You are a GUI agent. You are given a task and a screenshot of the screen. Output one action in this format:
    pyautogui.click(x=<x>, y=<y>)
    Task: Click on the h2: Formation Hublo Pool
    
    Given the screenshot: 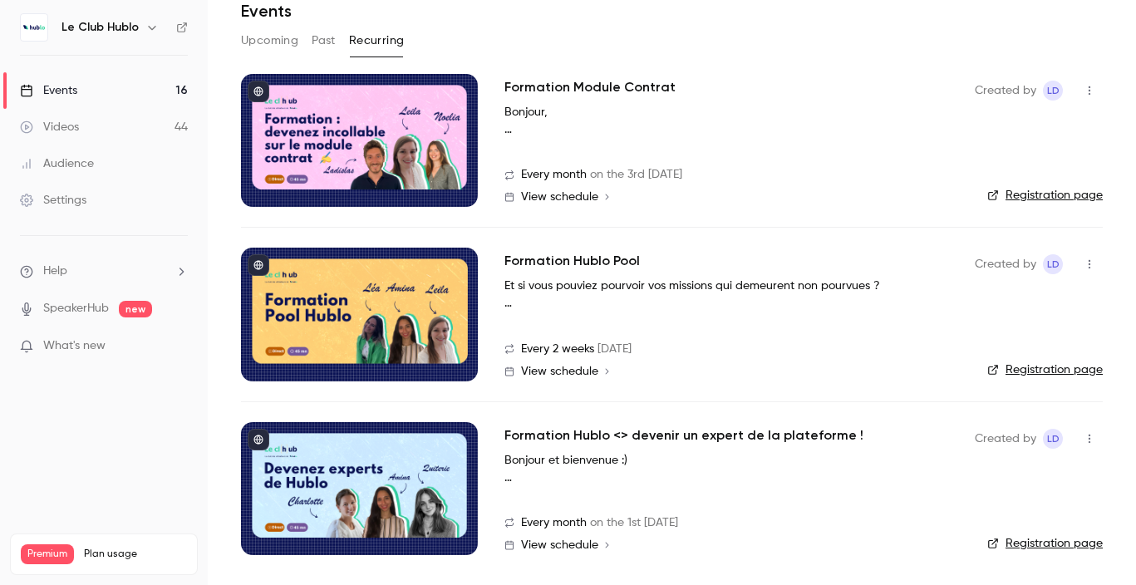 What is the action you would take?
    pyautogui.click(x=572, y=261)
    